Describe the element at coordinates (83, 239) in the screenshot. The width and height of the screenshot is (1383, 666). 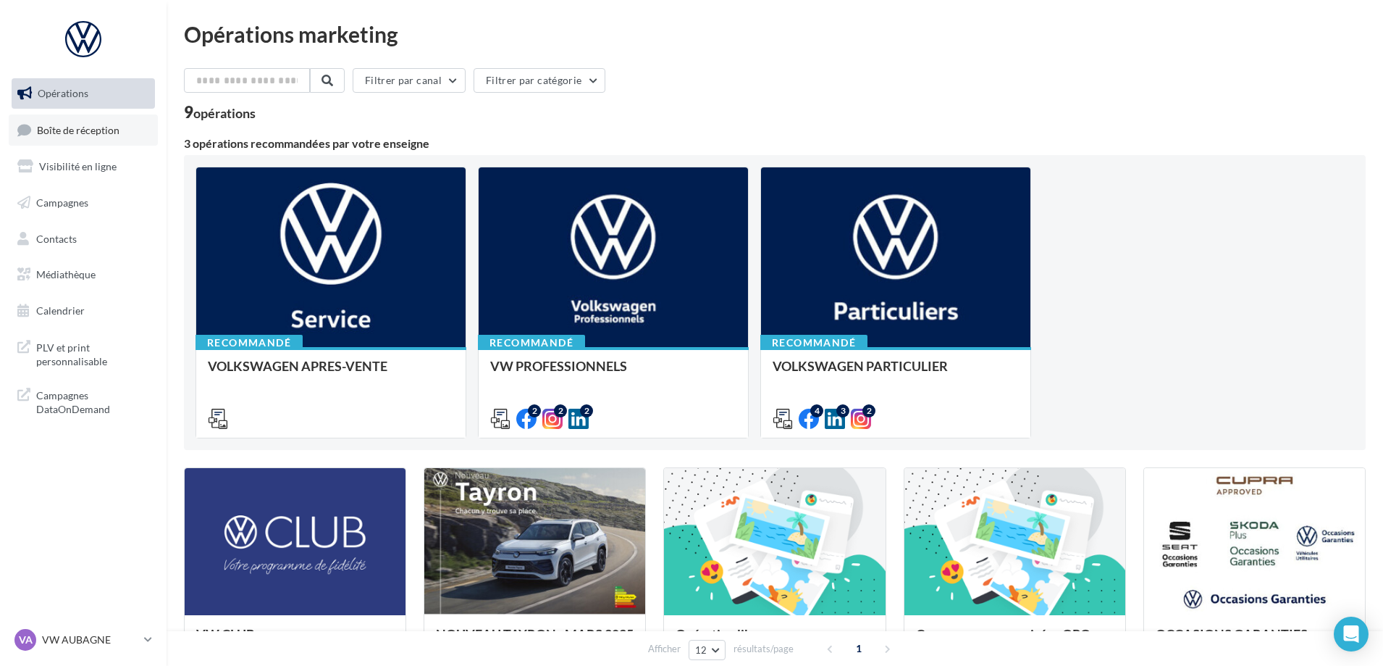
I see `a: Contacts` at that location.